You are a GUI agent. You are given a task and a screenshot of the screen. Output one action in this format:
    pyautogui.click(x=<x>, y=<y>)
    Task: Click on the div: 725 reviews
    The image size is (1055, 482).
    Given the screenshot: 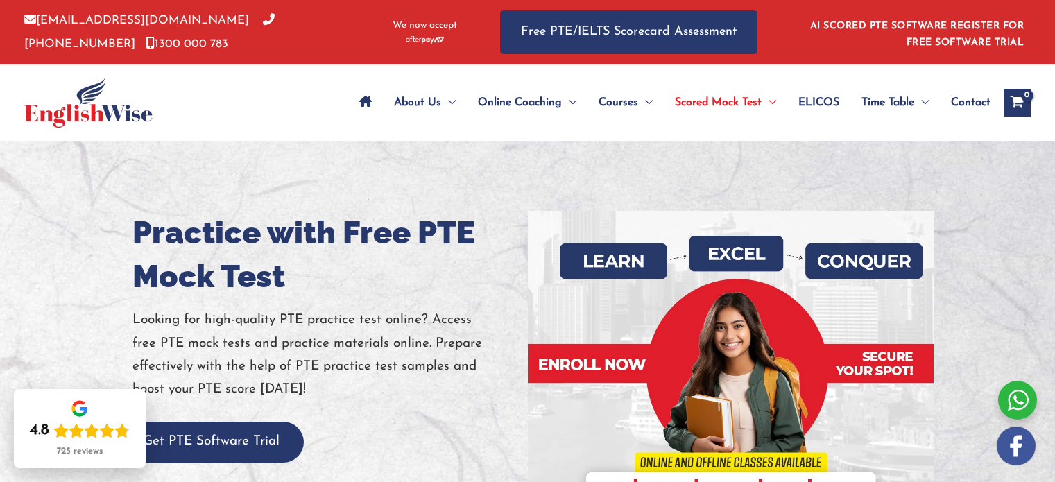 What is the action you would take?
    pyautogui.click(x=80, y=452)
    